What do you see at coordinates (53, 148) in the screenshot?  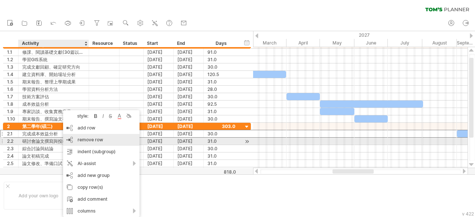 I see `div: 綜合討論與結論` at bounding box center [53, 148].